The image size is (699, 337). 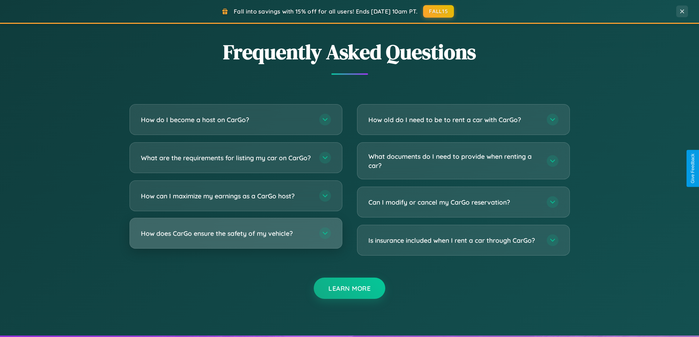 I want to click on h3: What documents do I need to provide when renting a car?, so click(x=454, y=161).